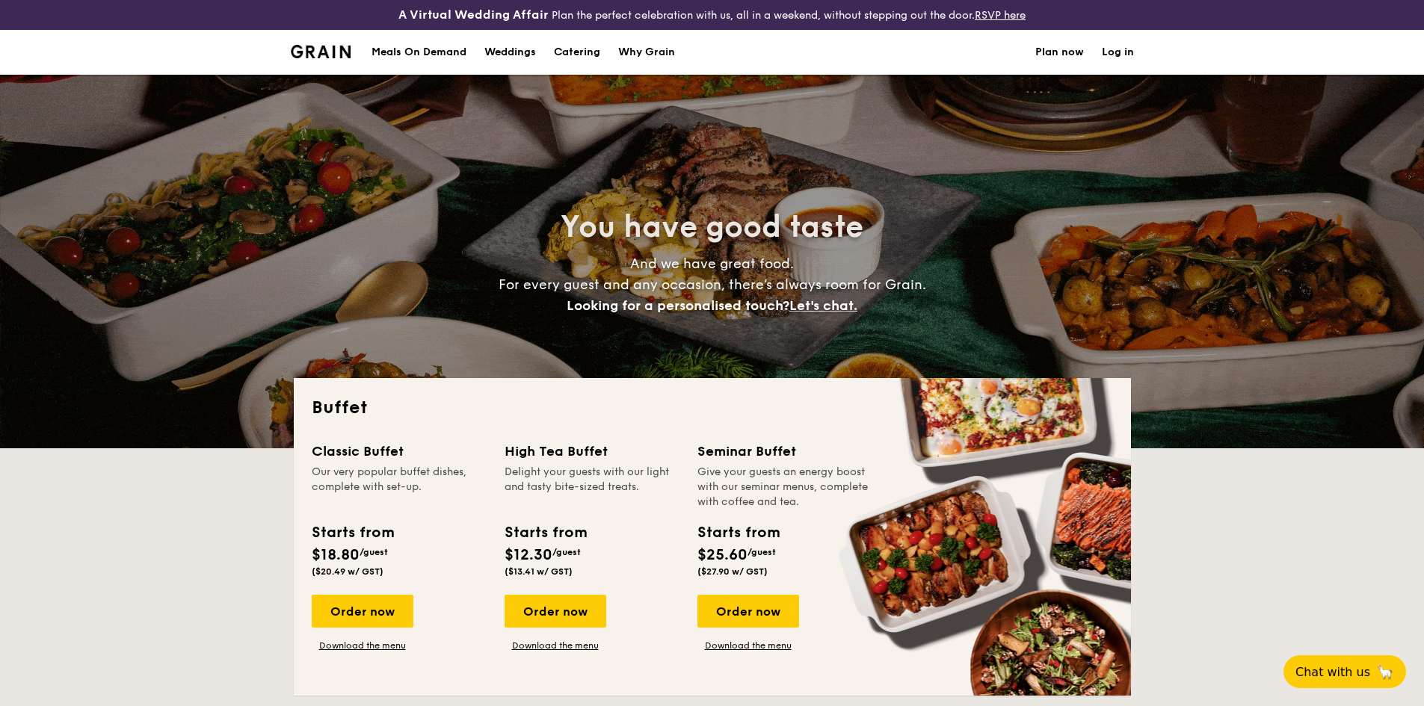 The width and height of the screenshot is (1424, 706). What do you see at coordinates (528, 555) in the screenshot?
I see `span: $12.30` at bounding box center [528, 555].